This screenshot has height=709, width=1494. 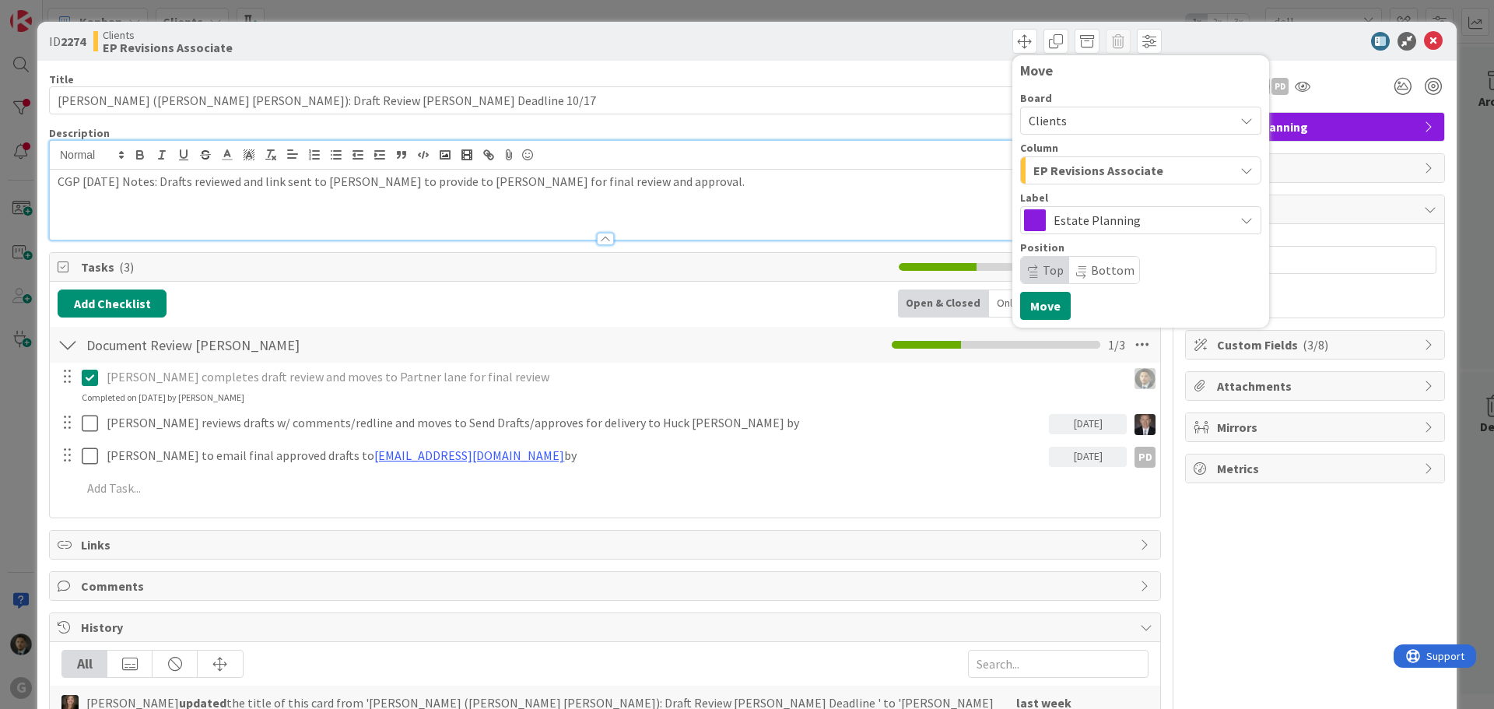 I want to click on span: Tasks, so click(x=485, y=267).